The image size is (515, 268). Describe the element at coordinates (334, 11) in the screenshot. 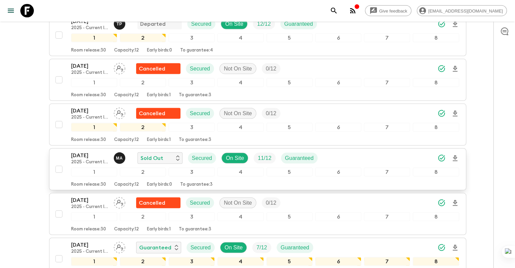

I see `button: search adventures` at that location.